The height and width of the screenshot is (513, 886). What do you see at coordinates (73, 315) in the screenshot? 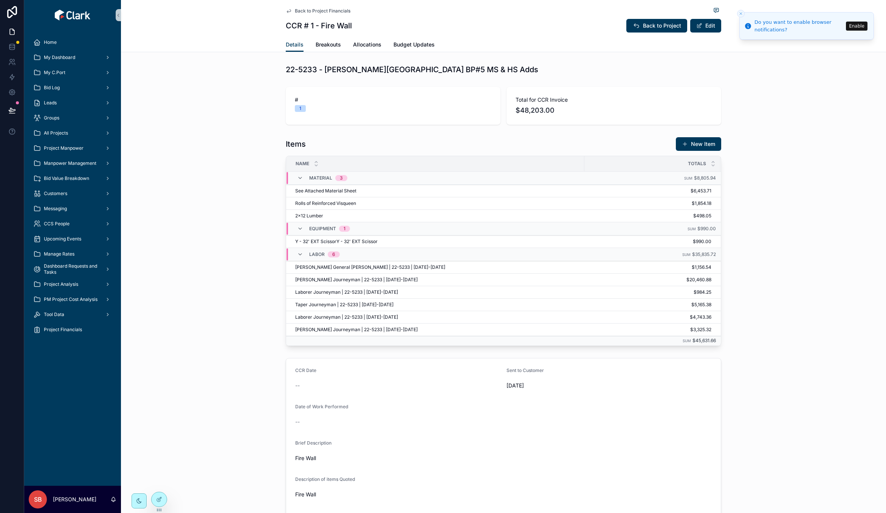
I see `a: Tool Data` at bounding box center [73, 315].